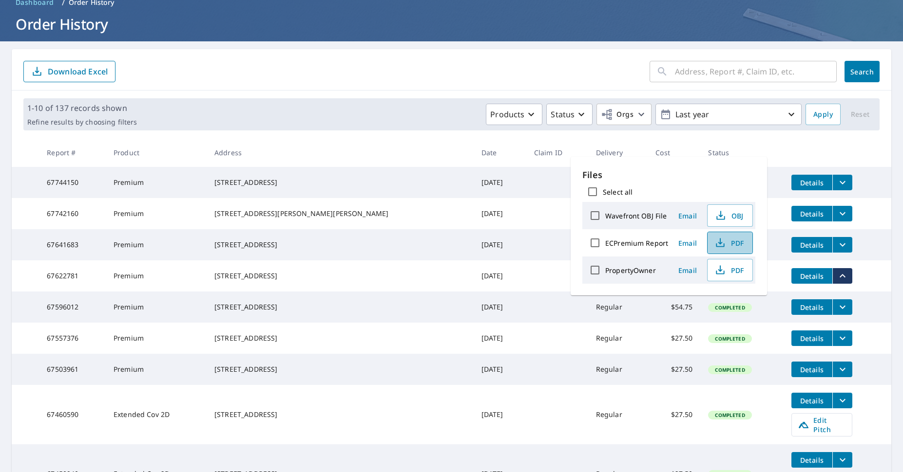  Describe the element at coordinates (156, 152) in the screenshot. I see `th: Product` at that location.